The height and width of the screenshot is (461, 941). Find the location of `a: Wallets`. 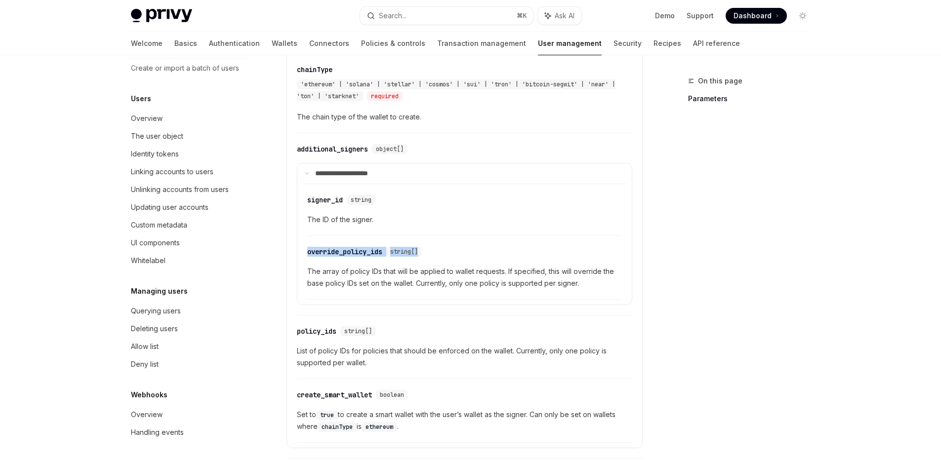

a: Wallets is located at coordinates (284, 43).